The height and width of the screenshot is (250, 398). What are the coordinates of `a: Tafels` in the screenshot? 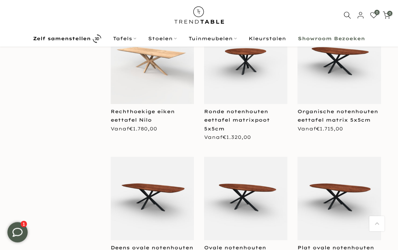 It's located at (125, 38).